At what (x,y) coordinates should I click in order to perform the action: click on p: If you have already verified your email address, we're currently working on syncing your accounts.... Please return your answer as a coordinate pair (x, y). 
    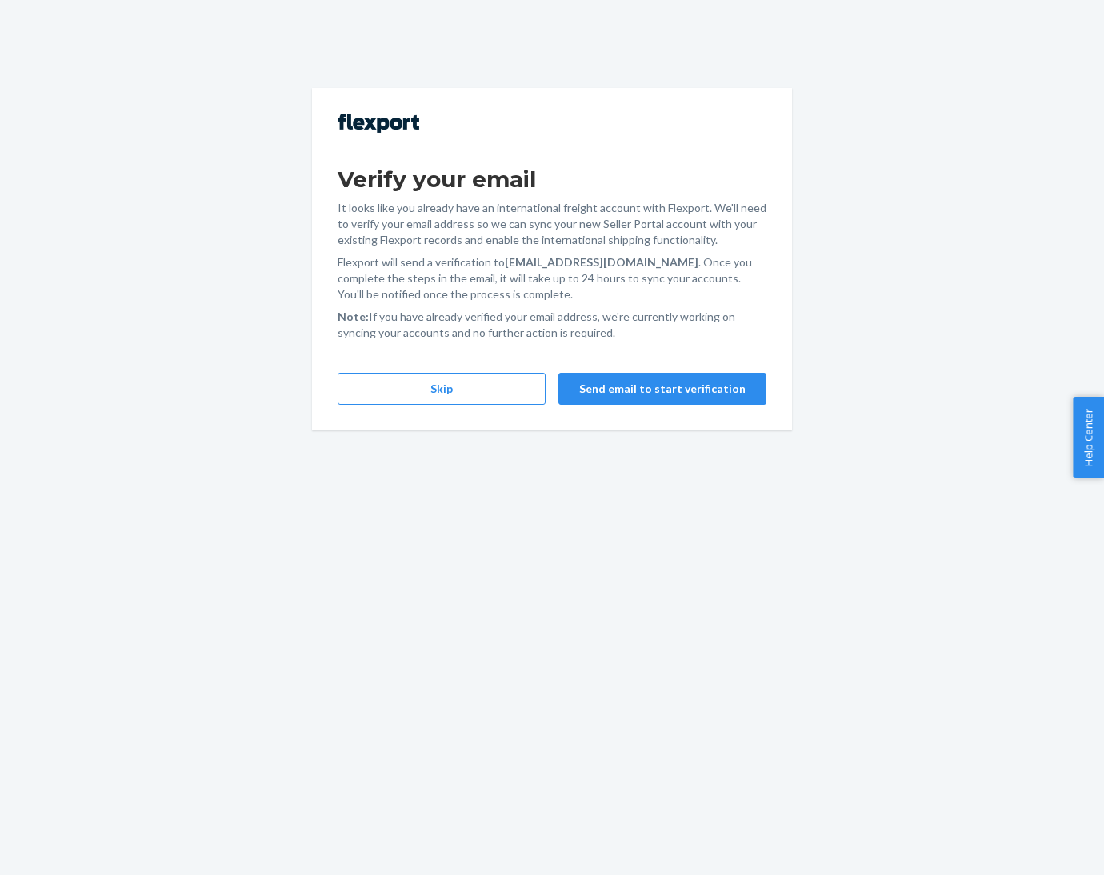
    Looking at the image, I should click on (552, 325).